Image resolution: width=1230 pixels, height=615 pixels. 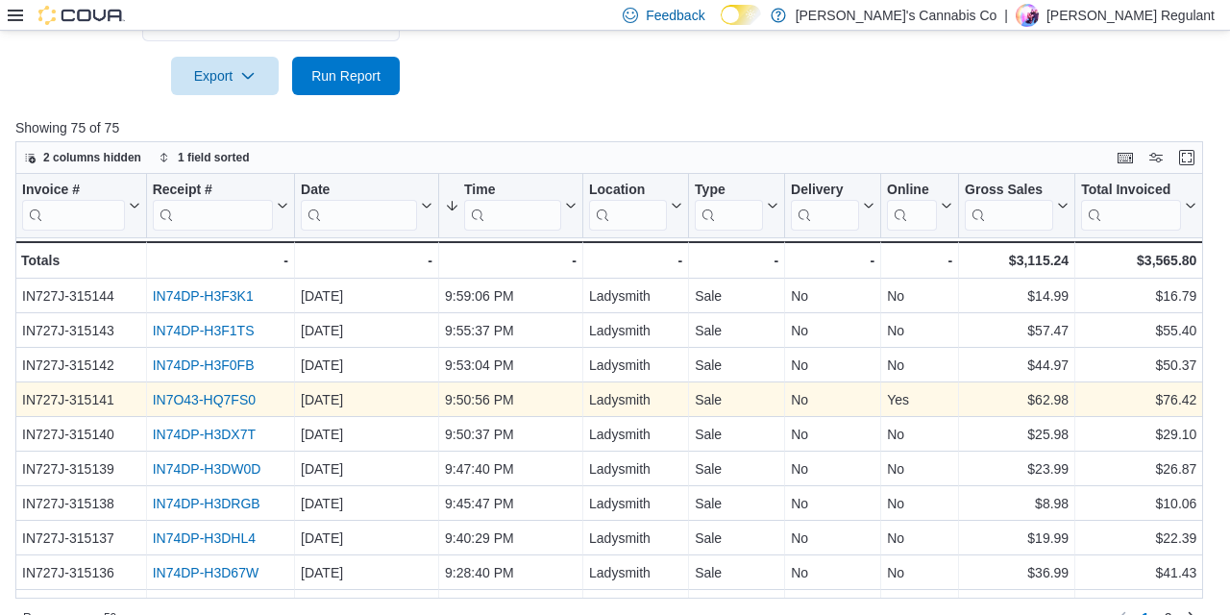 I want to click on div: Yes, so click(x=919, y=400).